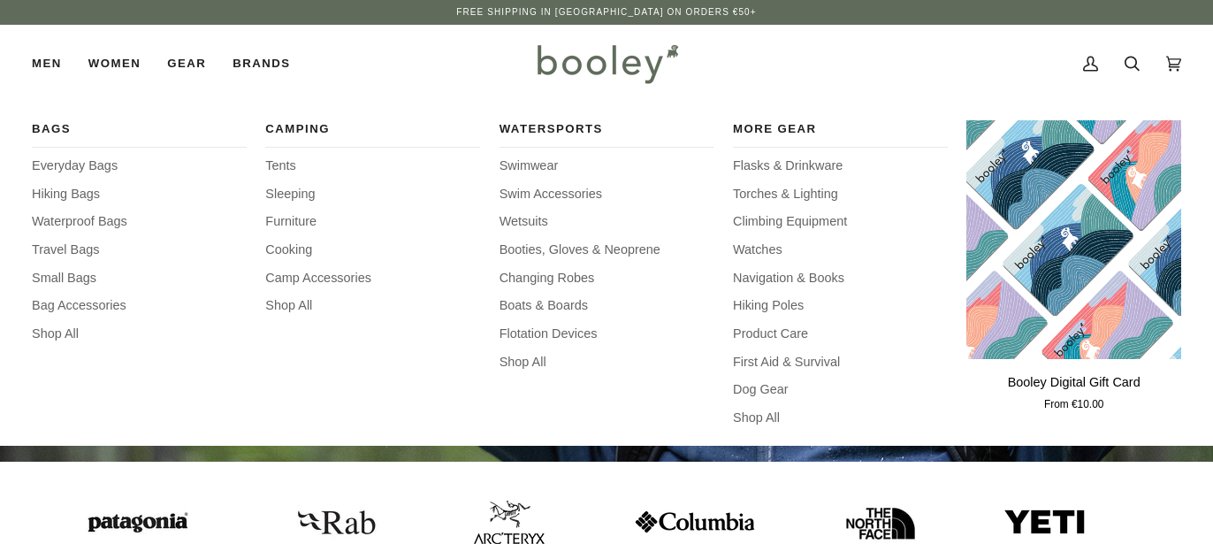 This screenshot has height=544, width=1213. Describe the element at coordinates (840, 250) in the screenshot. I see `a: Watches` at that location.